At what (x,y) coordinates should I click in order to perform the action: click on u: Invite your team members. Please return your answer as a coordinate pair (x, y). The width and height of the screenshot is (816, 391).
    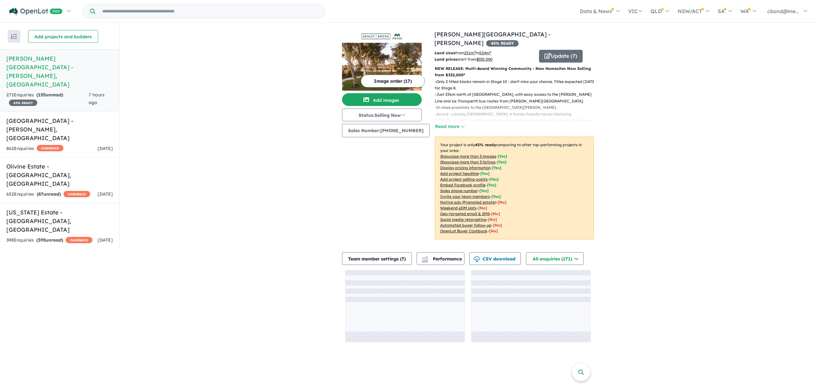
    Looking at the image, I should click on (465, 196).